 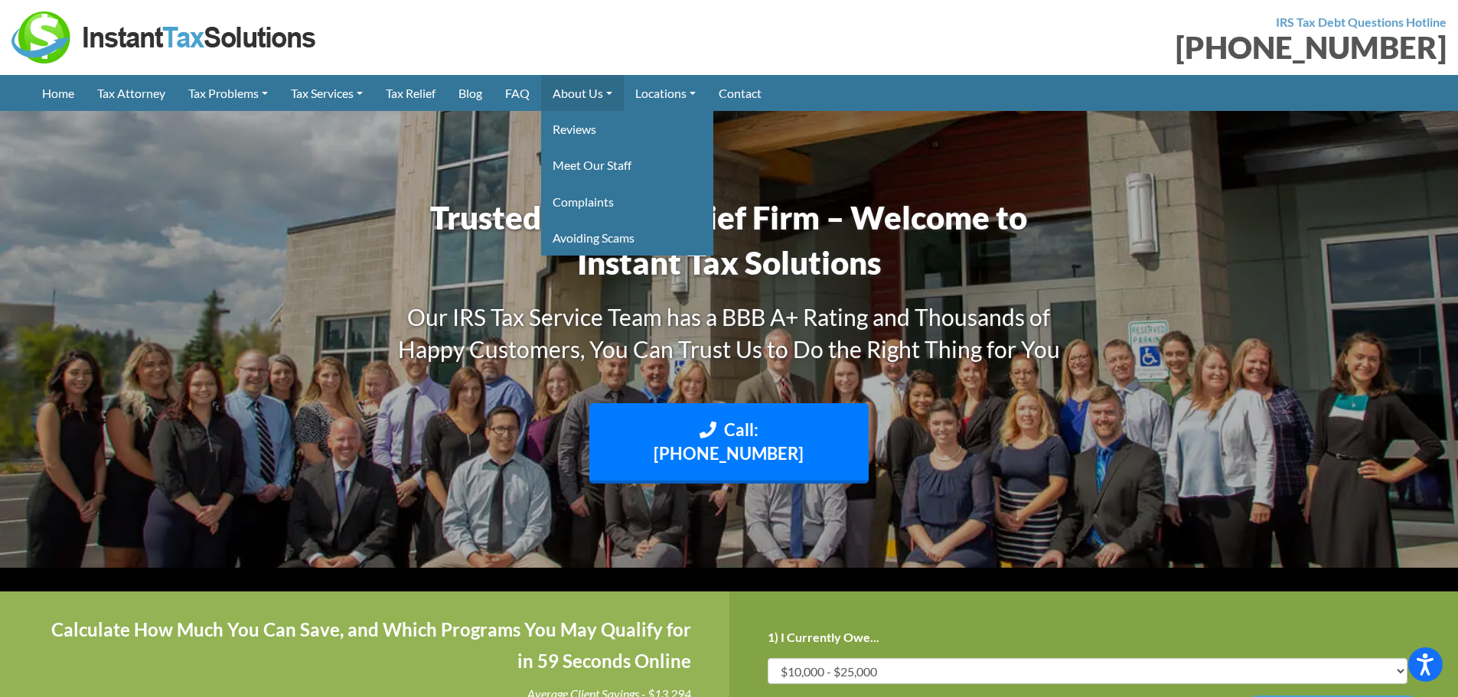 I want to click on h1: Trusted IRS Tax Relief Firm – Welcome to Instant Tax Solutions, so click(x=729, y=240).